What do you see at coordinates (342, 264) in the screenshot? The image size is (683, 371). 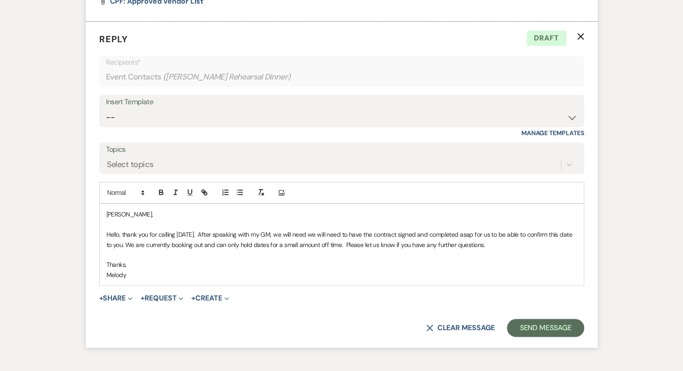 I see `p: Thanks,` at bounding box center [342, 264].